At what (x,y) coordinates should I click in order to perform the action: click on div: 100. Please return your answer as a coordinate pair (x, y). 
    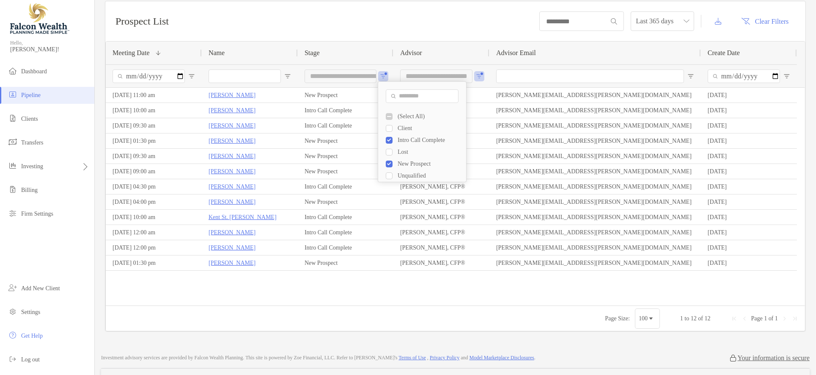
    Looking at the image, I should click on (643, 318).